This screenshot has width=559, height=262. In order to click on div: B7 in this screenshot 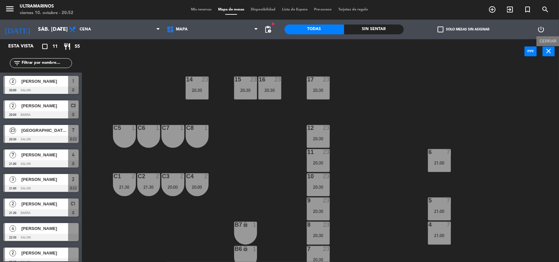, I will do `click(235, 225)`.